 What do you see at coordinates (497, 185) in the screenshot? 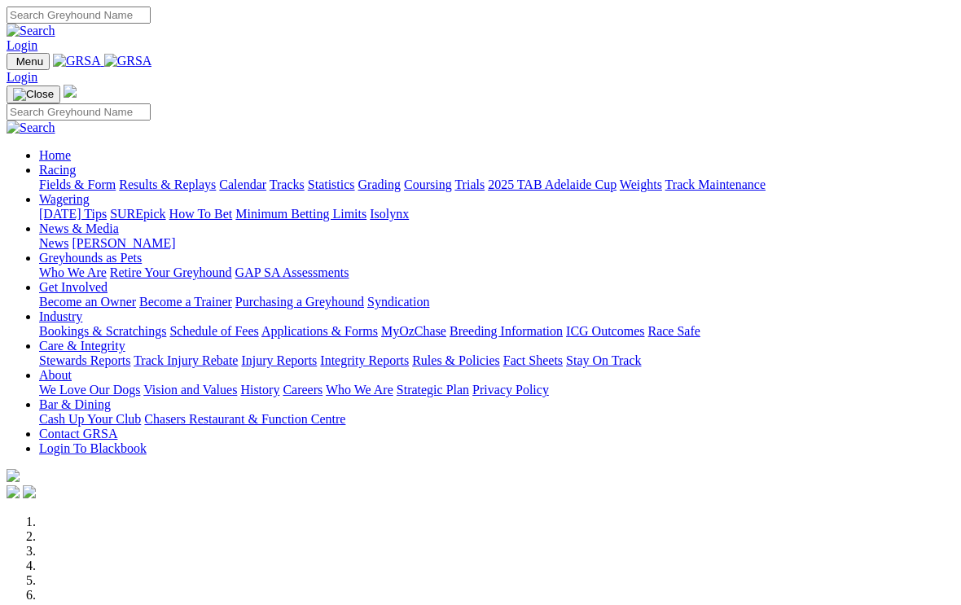
I see `div: Racing` at bounding box center [497, 185].